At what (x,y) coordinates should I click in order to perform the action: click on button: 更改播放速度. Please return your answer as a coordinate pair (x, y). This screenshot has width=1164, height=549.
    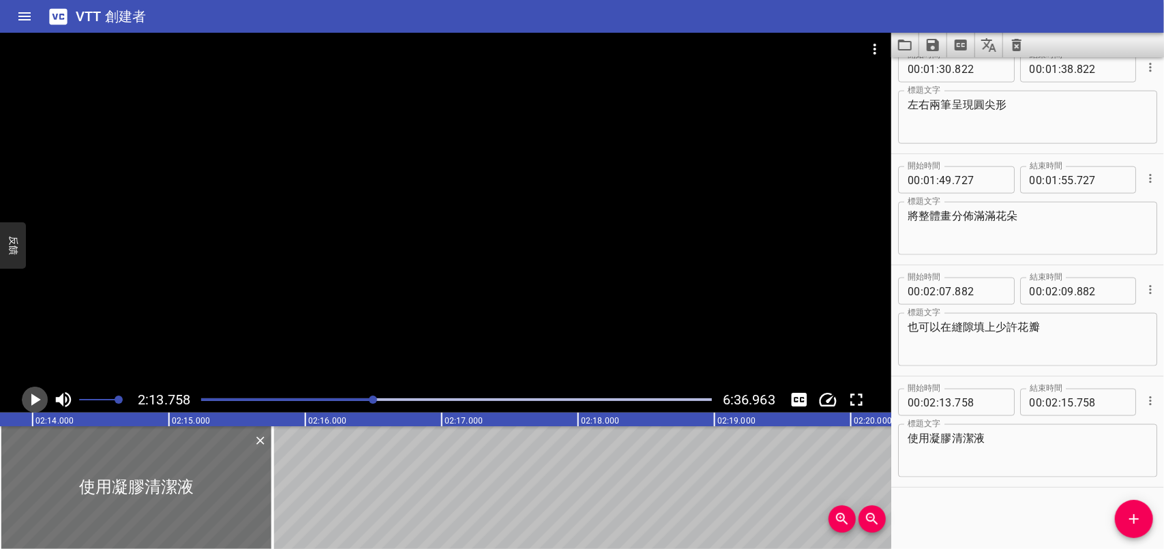
    Looking at the image, I should click on (828, 400).